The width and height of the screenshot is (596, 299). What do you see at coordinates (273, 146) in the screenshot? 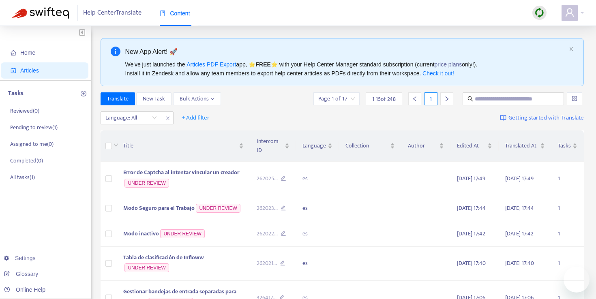
I see `th: Intercom ID` at bounding box center [273, 146].